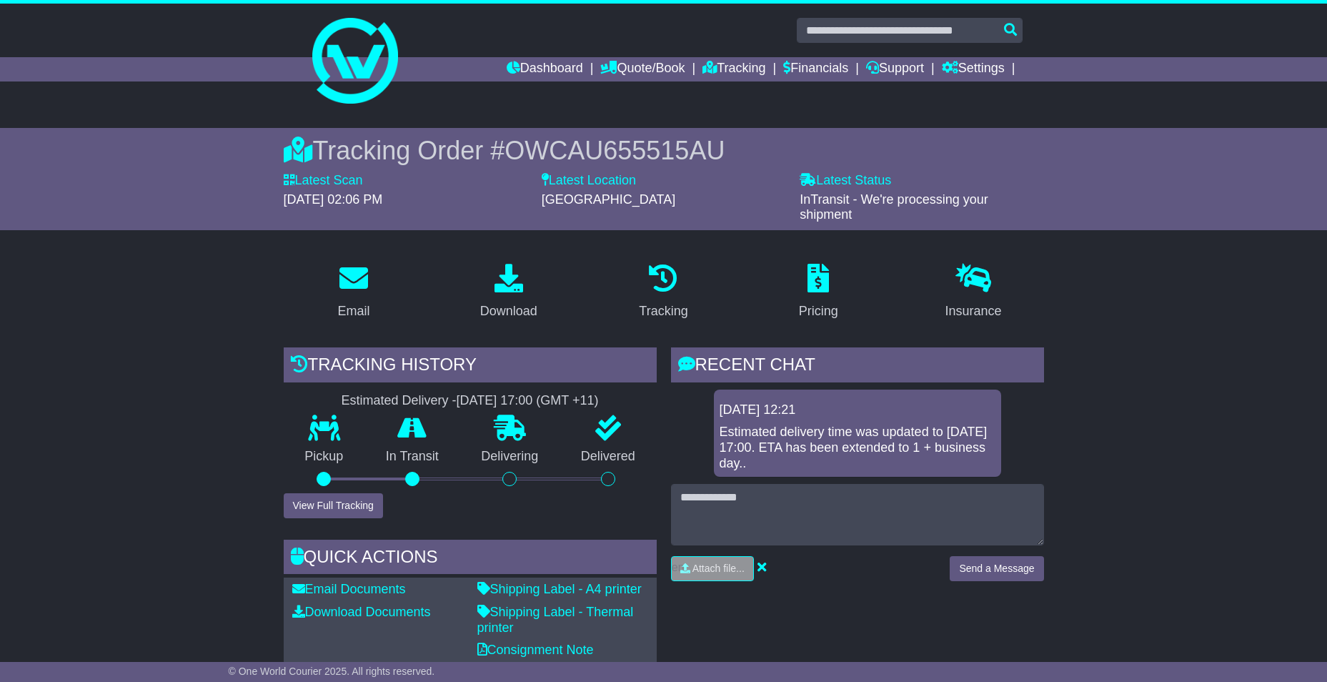 This screenshot has width=1327, height=682. Describe the element at coordinates (353, 292) in the screenshot. I see `a: Email` at that location.